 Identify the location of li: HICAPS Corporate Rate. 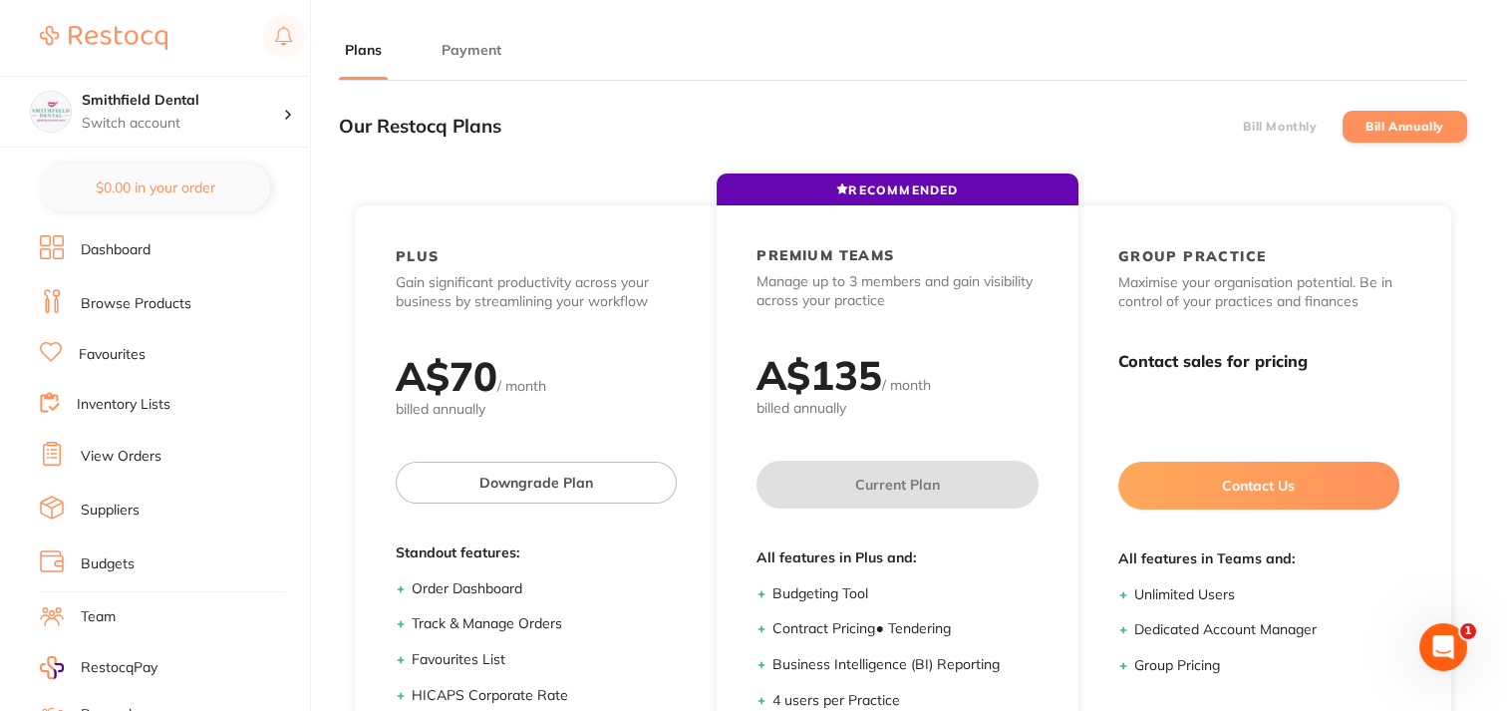
(544, 696).